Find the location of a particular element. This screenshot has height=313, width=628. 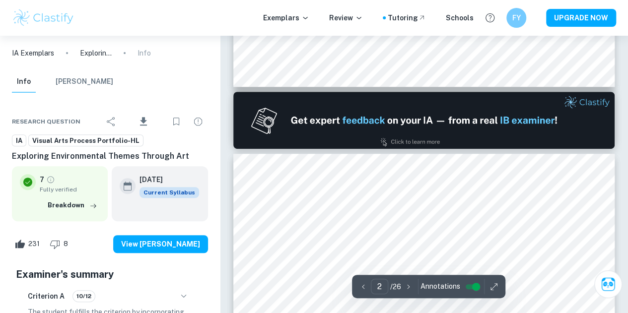

span: Visual Arts Process Portfolio-HL is located at coordinates (86, 141).